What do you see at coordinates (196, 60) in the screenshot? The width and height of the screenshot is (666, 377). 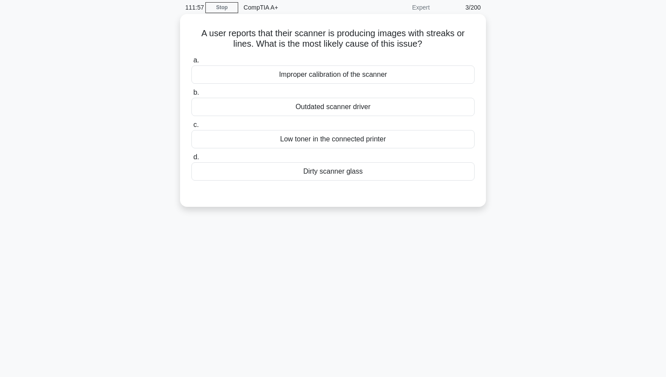 I see `span: a.` at bounding box center [196, 60].